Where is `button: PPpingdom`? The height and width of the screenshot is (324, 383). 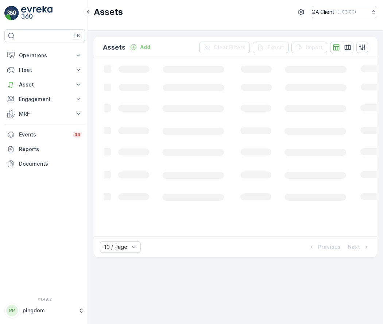
button: PPpingdom is located at coordinates (44, 310).